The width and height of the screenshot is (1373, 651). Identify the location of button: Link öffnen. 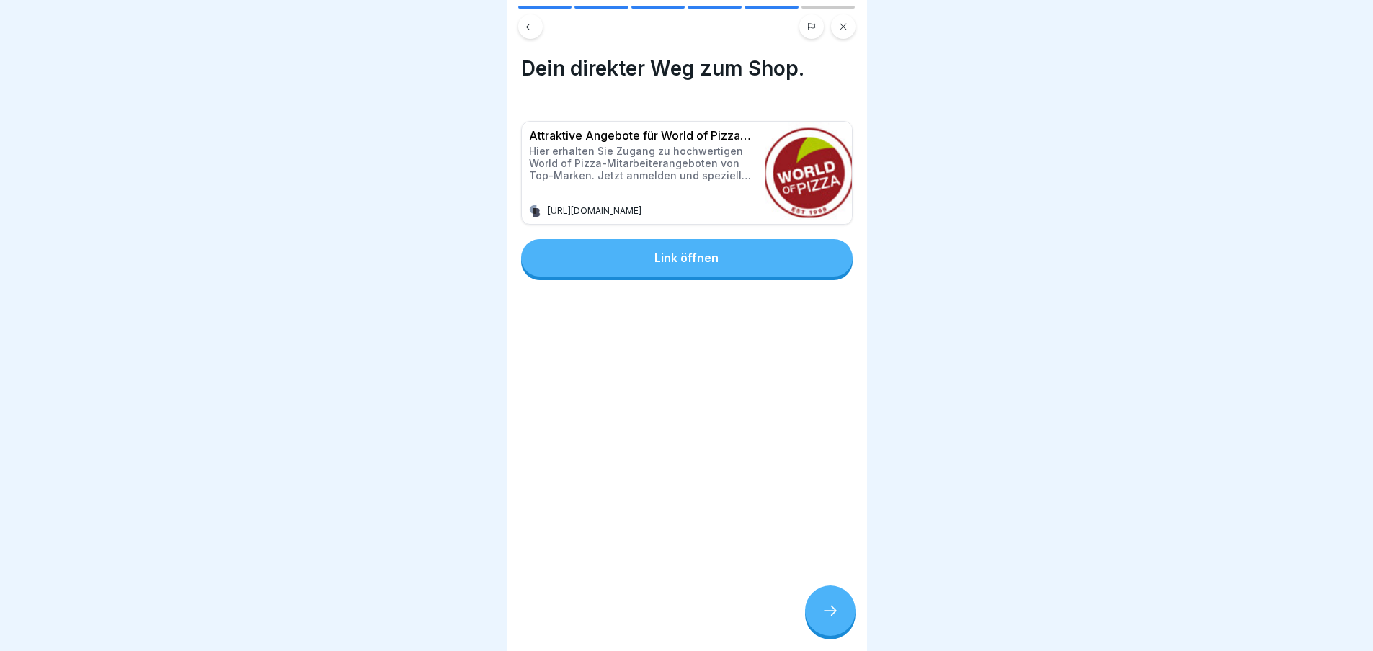
(687, 258).